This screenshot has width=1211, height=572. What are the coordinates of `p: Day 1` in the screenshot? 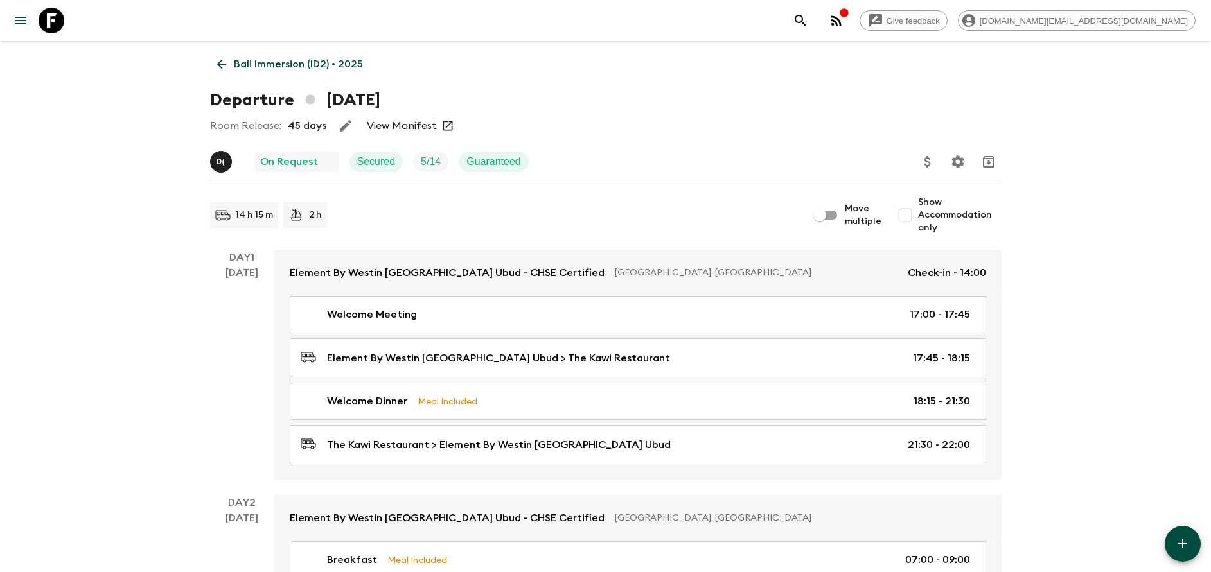 It's located at (242, 258).